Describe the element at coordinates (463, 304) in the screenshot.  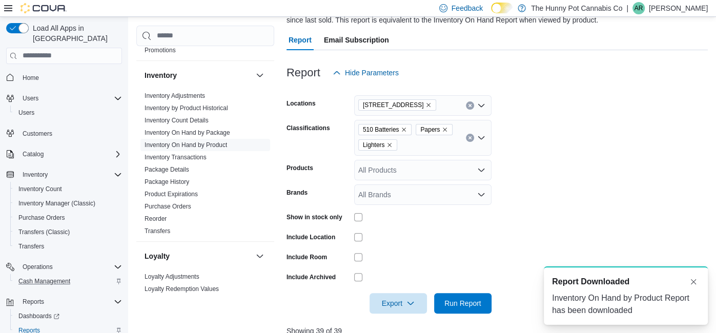
I see `span: Run Report` at that location.